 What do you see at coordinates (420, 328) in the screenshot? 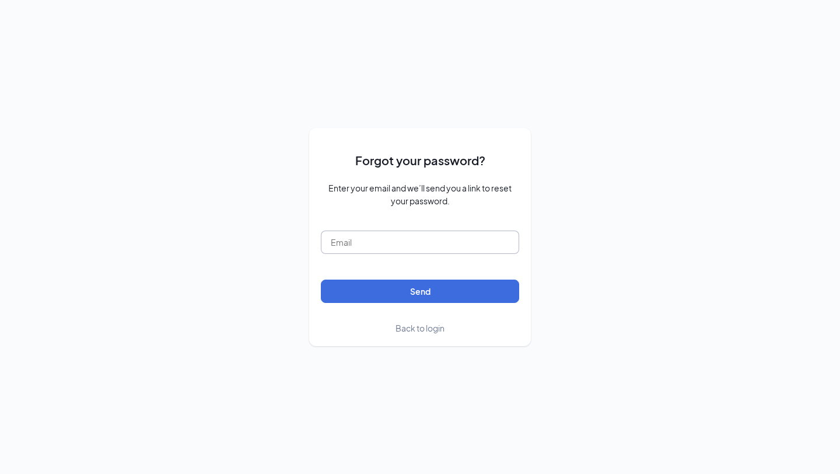
I see `span: Back to login` at bounding box center [420, 328].